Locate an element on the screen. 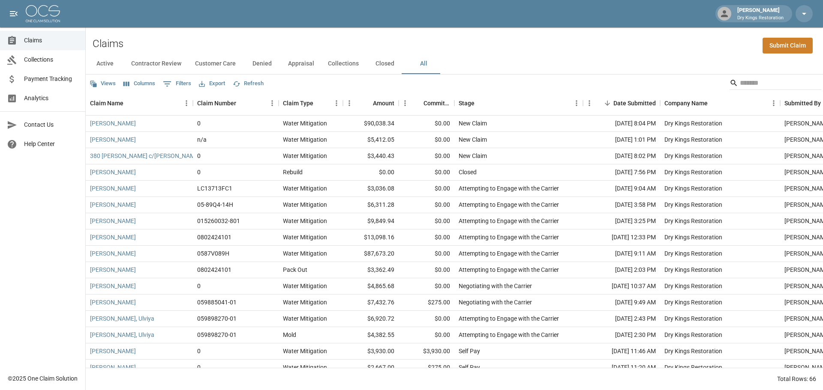  div: Total Rows: 66 is located at coordinates (796, 379).